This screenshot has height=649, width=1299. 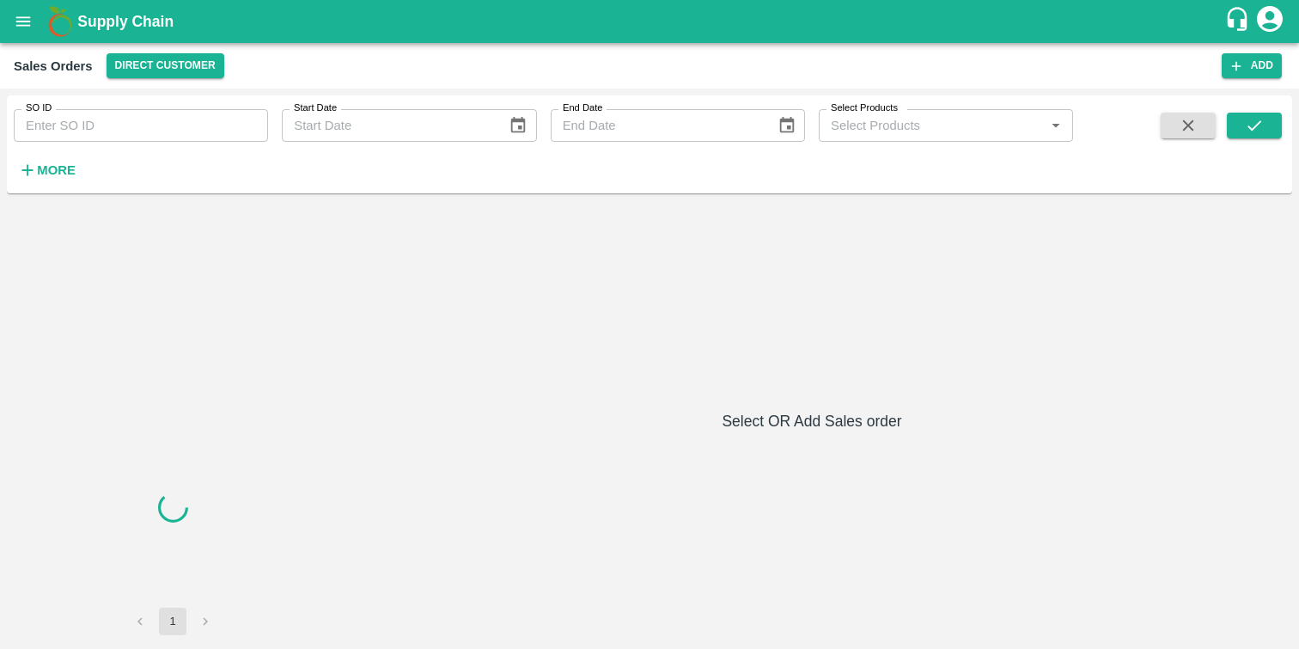 What do you see at coordinates (1239, 21) in the screenshot?
I see `div: customer-support` at bounding box center [1239, 21].